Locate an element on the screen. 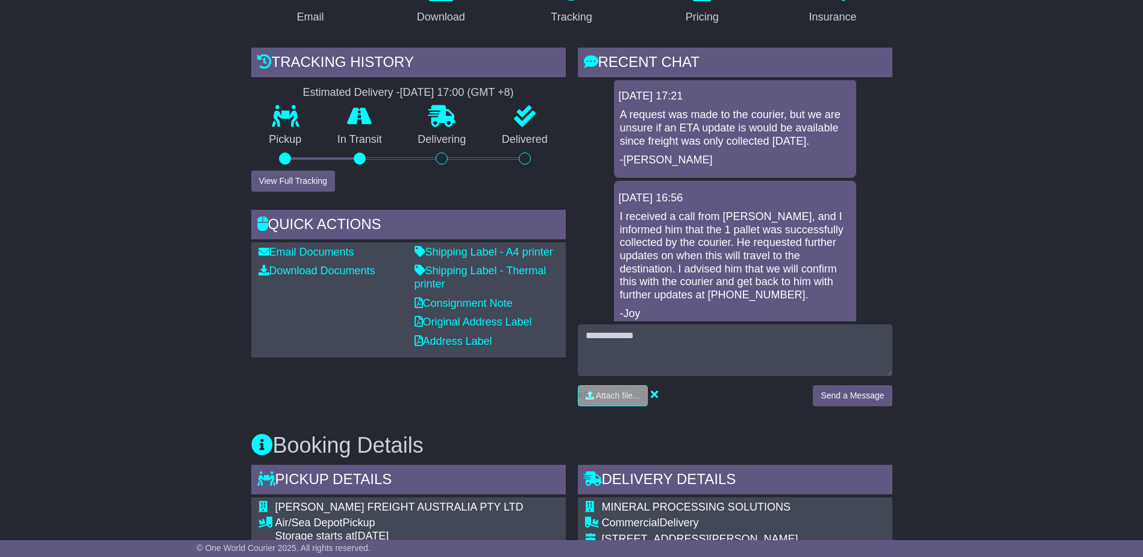 The height and width of the screenshot is (557, 1143). button: View Full Tracking is located at coordinates (293, 181).